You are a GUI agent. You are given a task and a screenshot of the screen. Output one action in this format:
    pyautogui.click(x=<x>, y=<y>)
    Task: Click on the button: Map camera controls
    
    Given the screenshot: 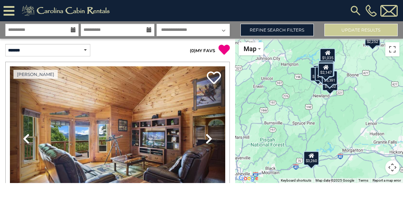 What is the action you would take?
    pyautogui.click(x=392, y=167)
    